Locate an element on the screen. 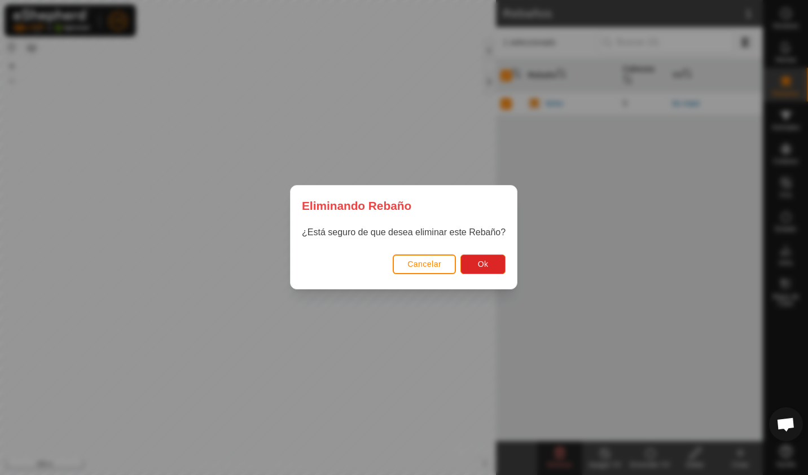  button: Ok is located at coordinates (484, 264).